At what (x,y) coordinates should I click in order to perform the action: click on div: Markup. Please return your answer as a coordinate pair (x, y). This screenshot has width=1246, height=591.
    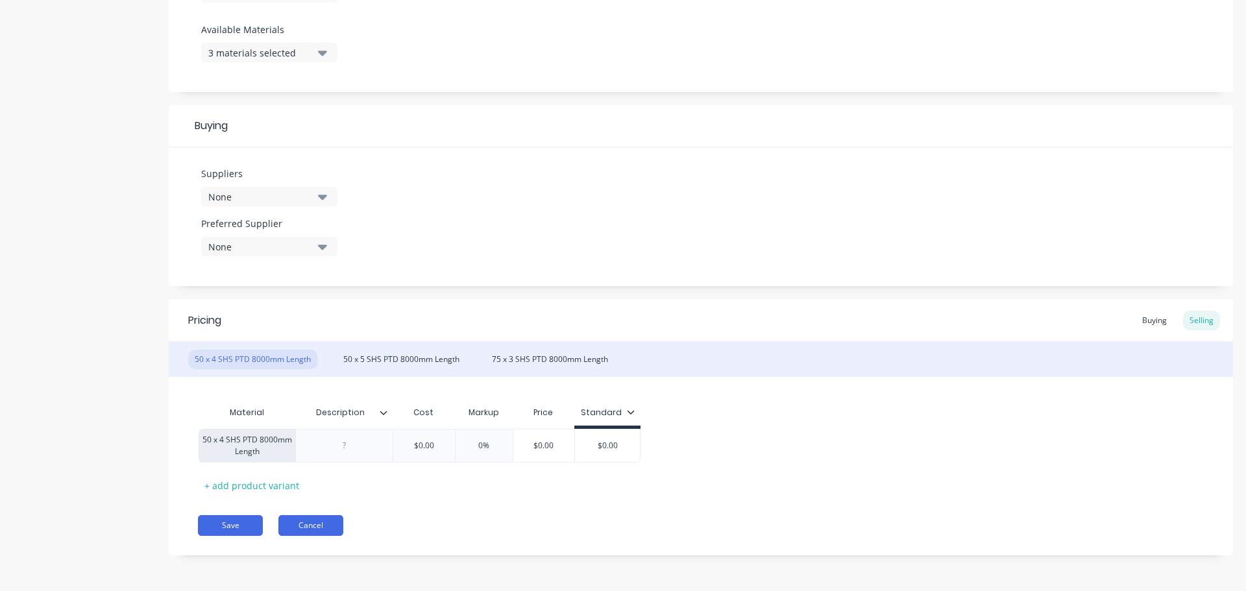
    Looking at the image, I should click on (484, 413).